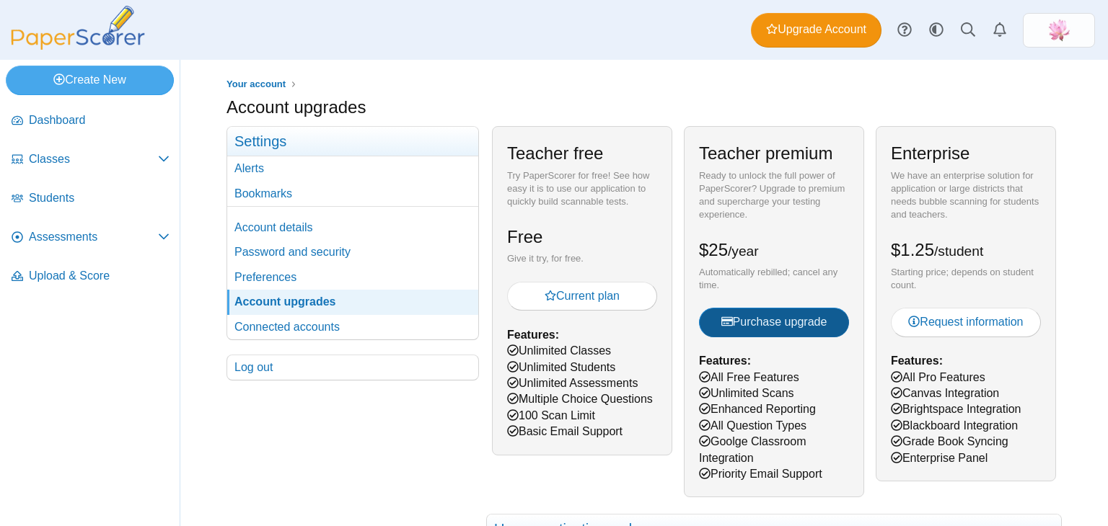 The width and height of the screenshot is (1108, 526). I want to click on img: PaperScorer, so click(78, 27).